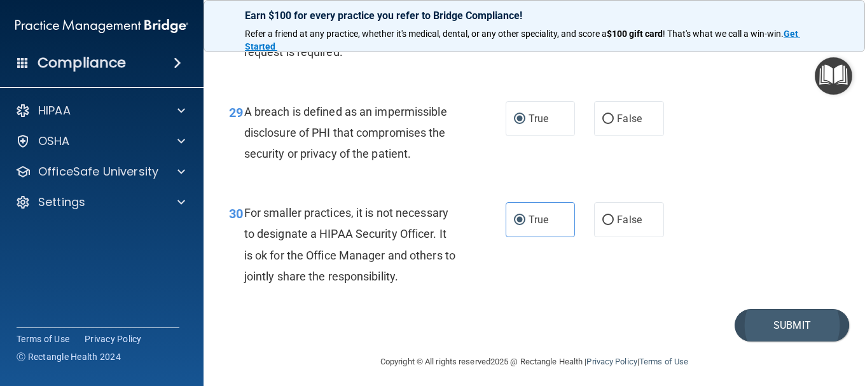 The image size is (865, 386). What do you see at coordinates (62, 202) in the screenshot?
I see `p: Settings` at bounding box center [62, 202].